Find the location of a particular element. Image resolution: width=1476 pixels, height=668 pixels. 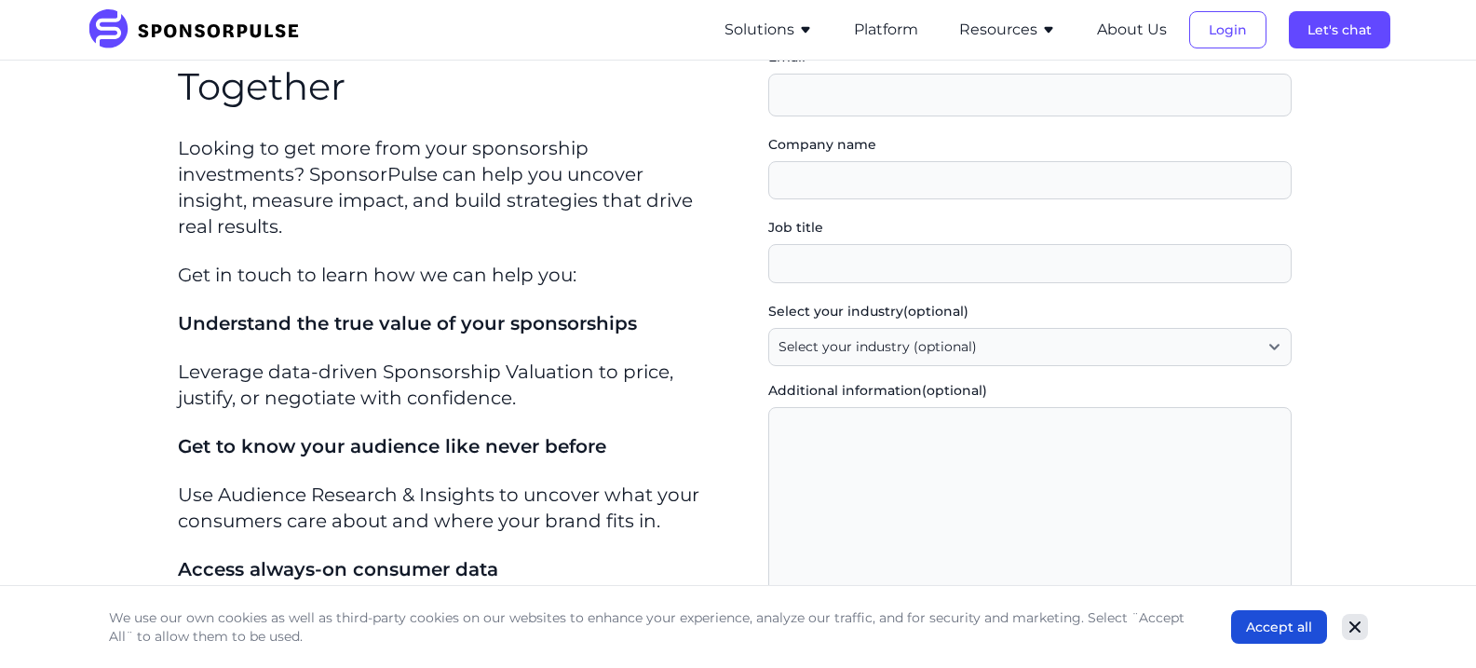

label: Additional information (optional) is located at coordinates (1030, 390).